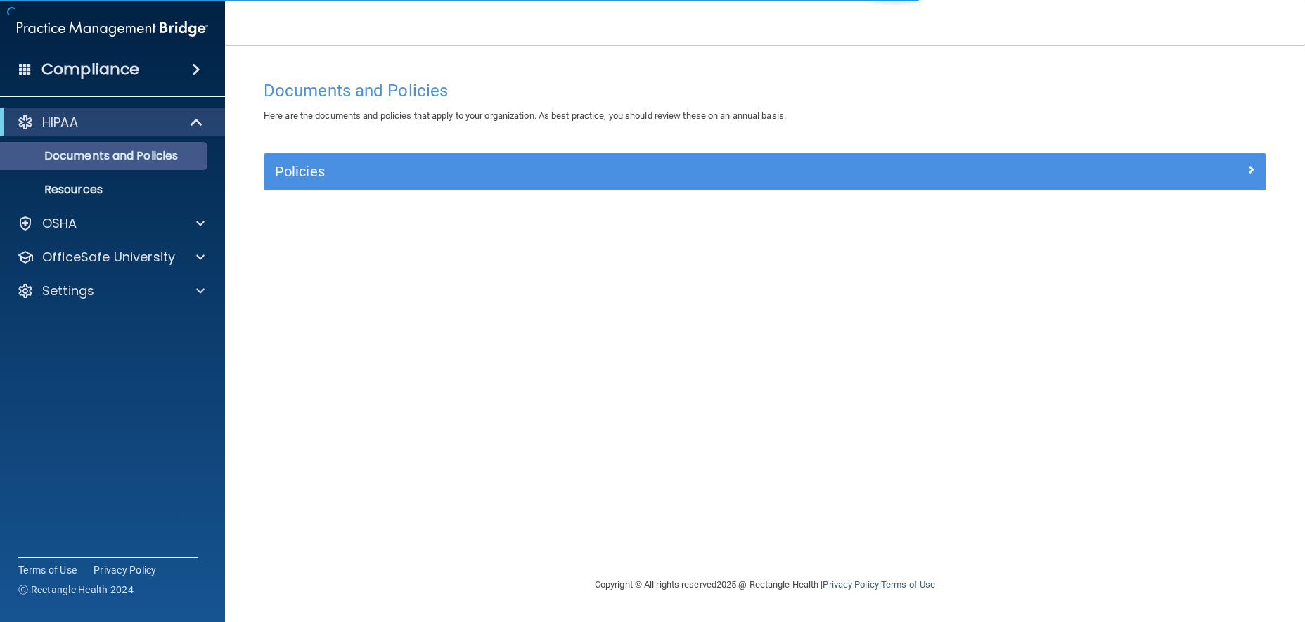 The image size is (1305, 622). Describe the element at coordinates (110, 224) in the screenshot. I see `a: OSHA` at that location.